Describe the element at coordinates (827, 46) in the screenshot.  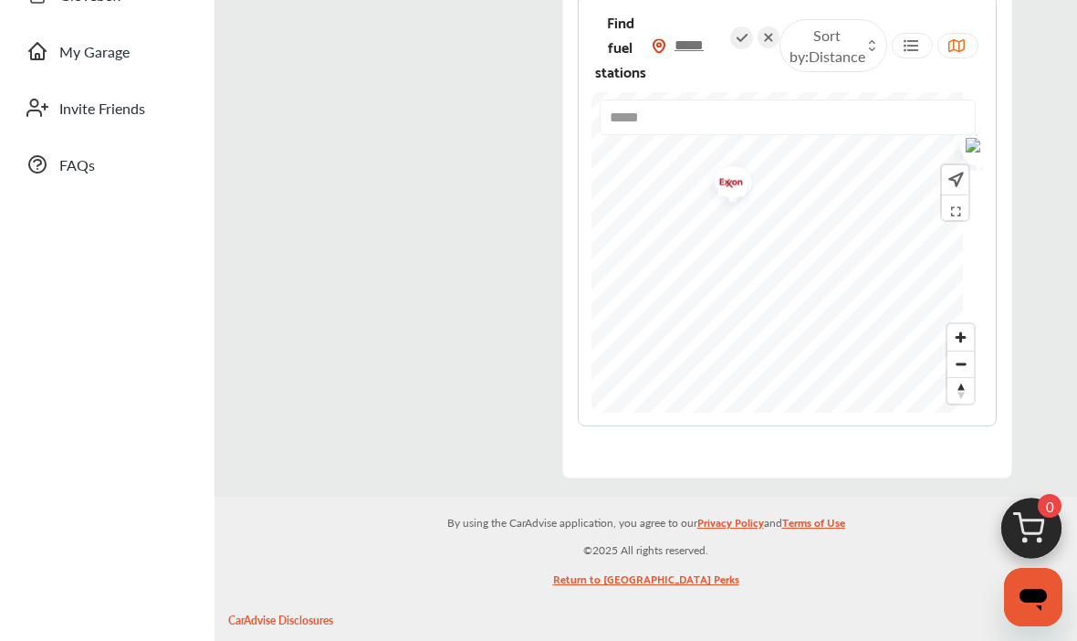
I see `span: Sort by :` at that location.